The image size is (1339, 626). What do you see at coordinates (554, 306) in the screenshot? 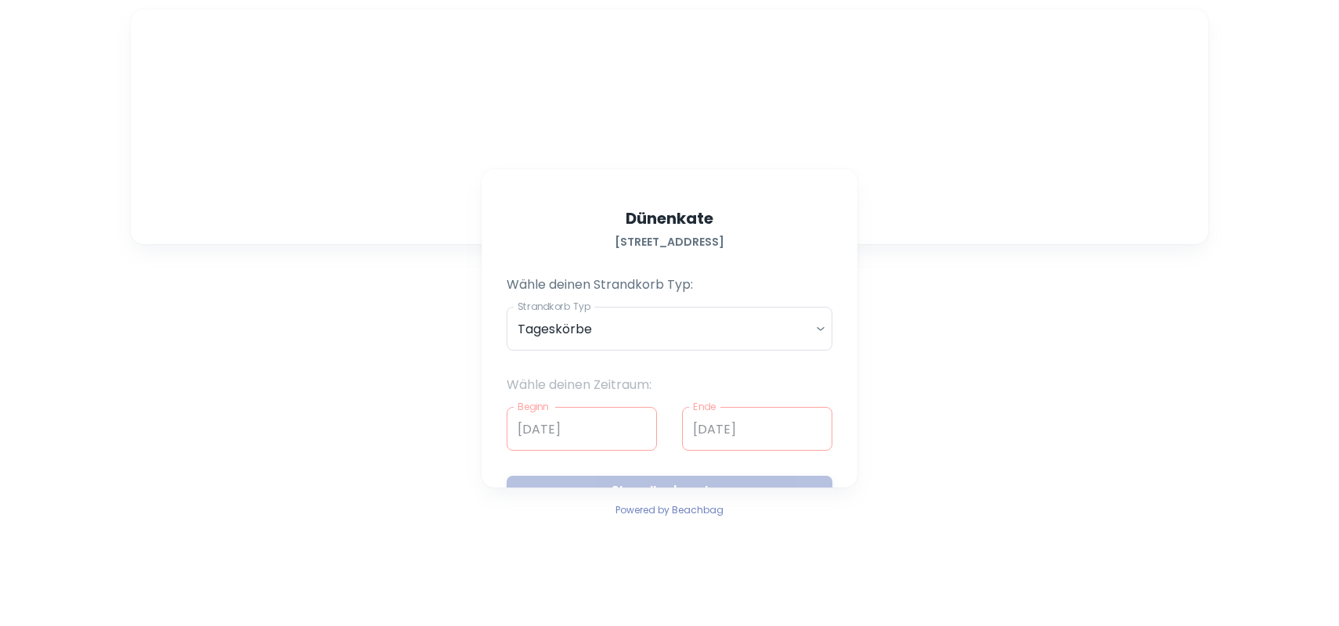
I see `label: Strandkorb Typ` at bounding box center [554, 306].